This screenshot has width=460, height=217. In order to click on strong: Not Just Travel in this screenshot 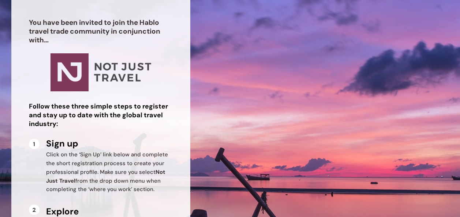, I will do `click(106, 177)`.